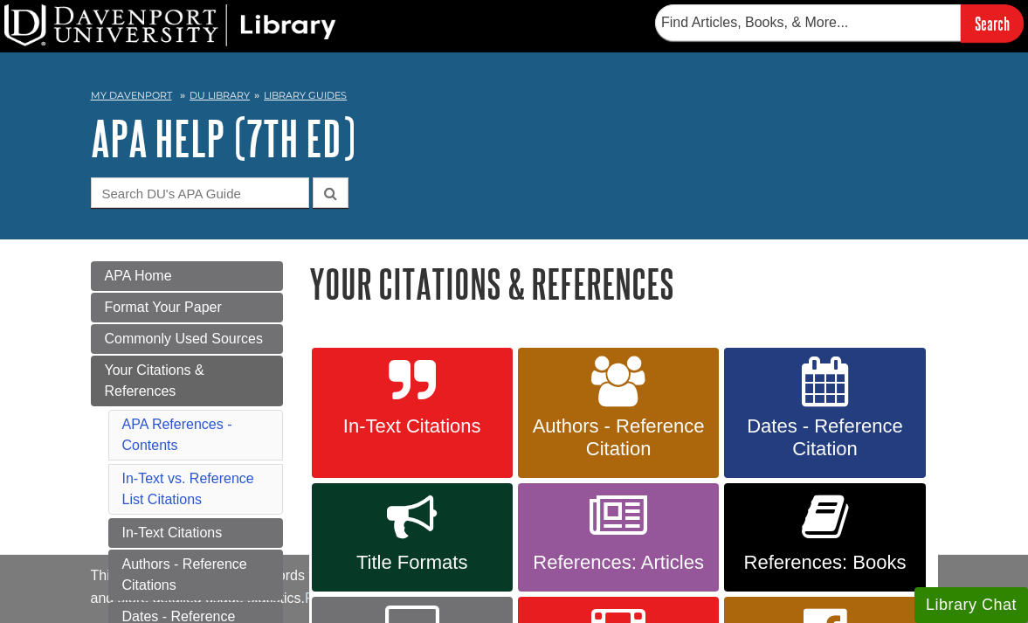 The width and height of the screenshot is (1028, 623). What do you see at coordinates (219, 95) in the screenshot?
I see `a: DU Library` at bounding box center [219, 95].